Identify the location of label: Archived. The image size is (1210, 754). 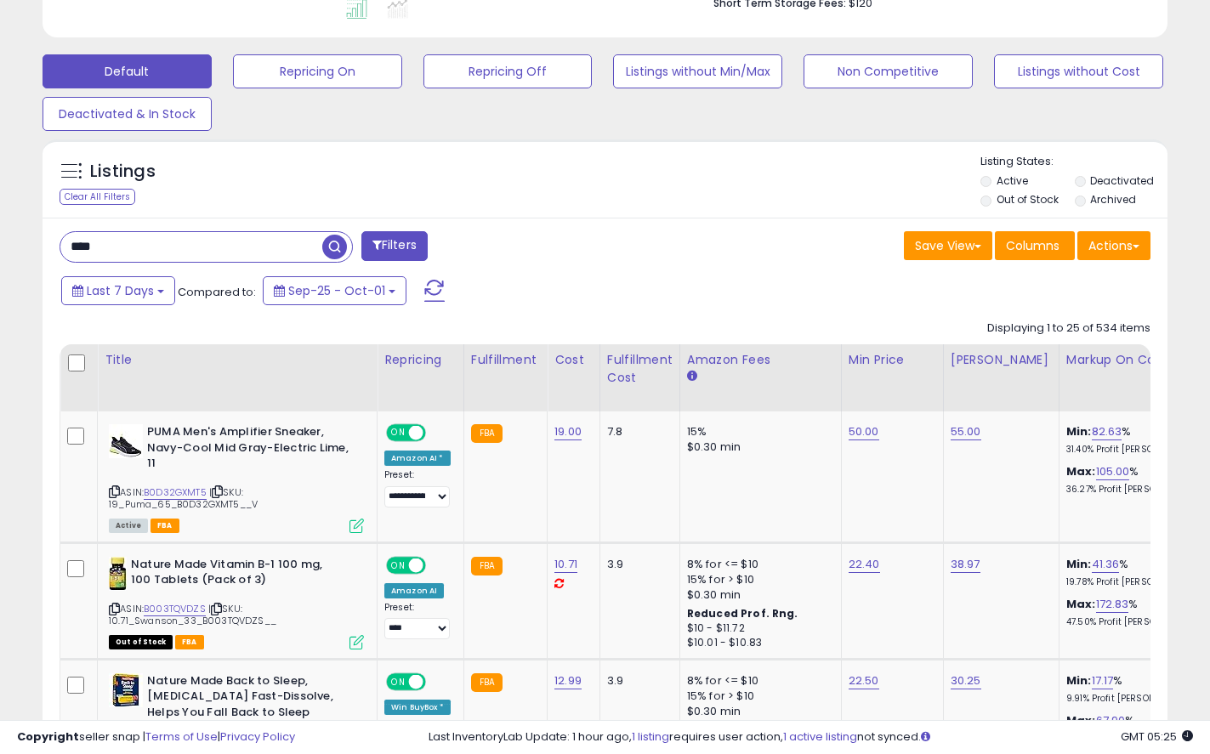
(1113, 199).